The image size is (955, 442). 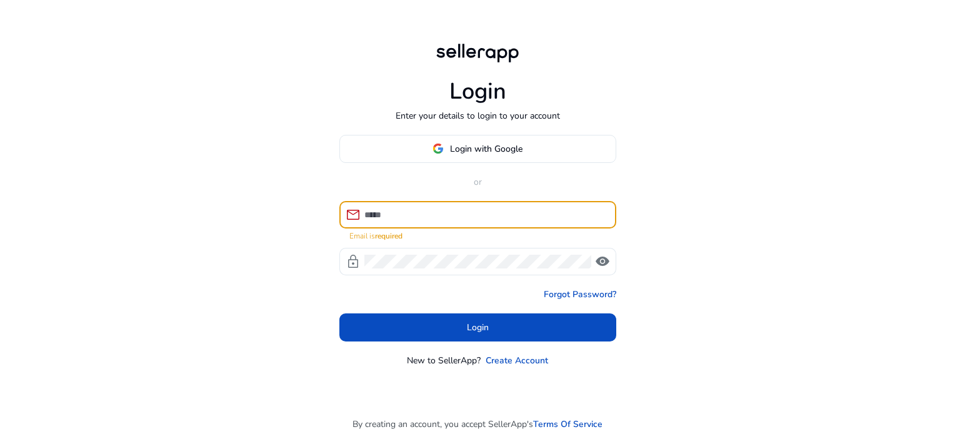 I want to click on strong: required, so click(x=389, y=236).